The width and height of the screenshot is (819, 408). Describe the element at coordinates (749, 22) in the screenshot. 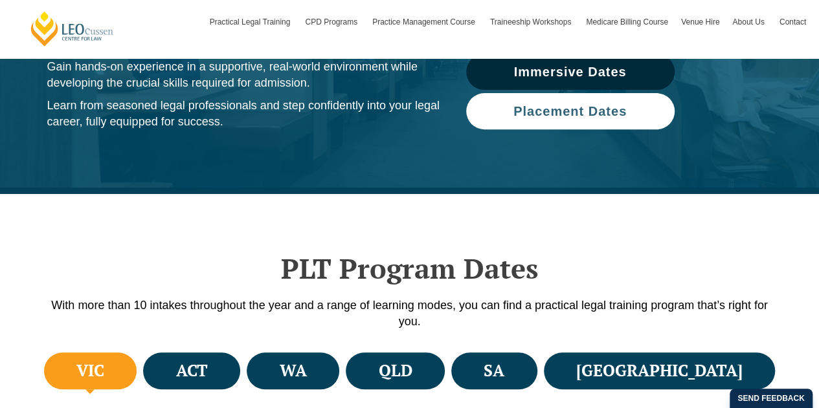

I see `a: About Us` at that location.